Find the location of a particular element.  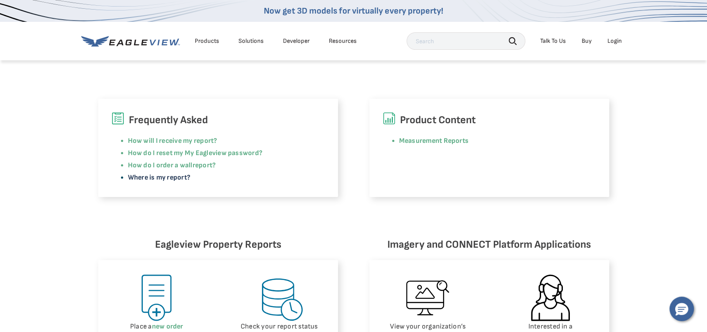

a: new order is located at coordinates (168, 326).